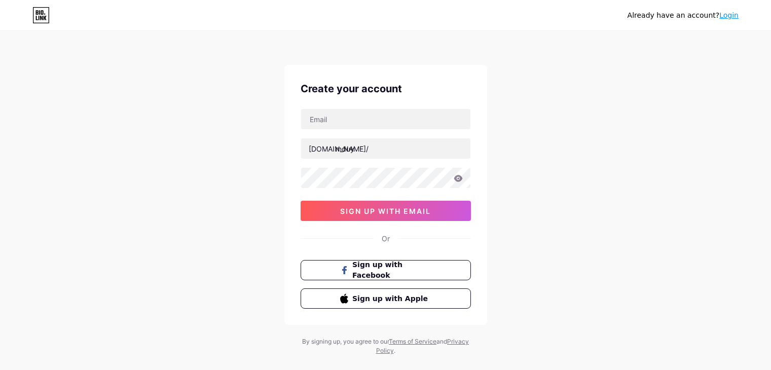 The height and width of the screenshot is (370, 771). I want to click on input: Email, so click(386, 119).